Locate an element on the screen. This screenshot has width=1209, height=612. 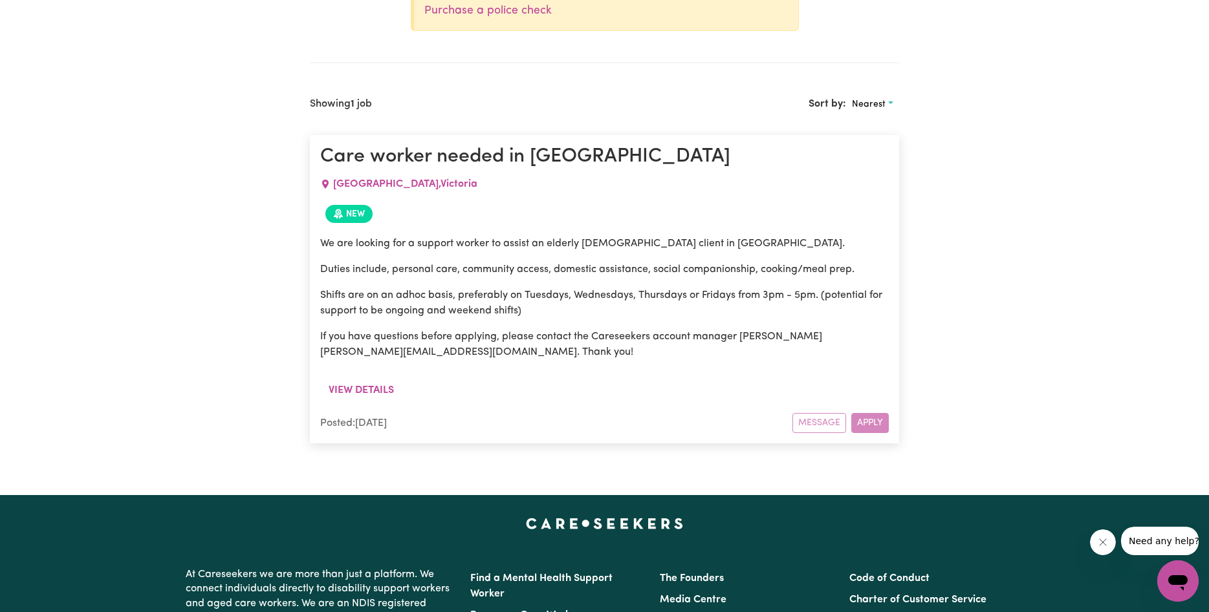
span: Job posted within the last 30 days is located at coordinates (349, 214).